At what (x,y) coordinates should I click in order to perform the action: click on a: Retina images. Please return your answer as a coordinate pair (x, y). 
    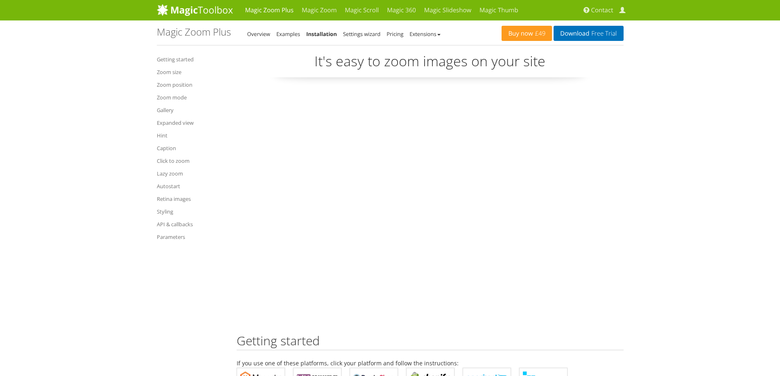
    Looking at the image, I should click on (190, 199).